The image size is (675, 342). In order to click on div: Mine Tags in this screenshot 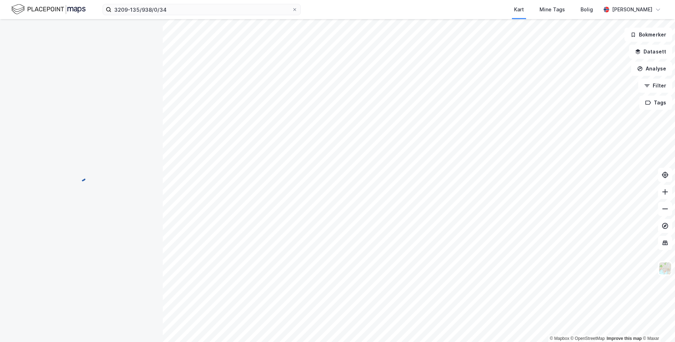, I will do `click(552, 10)`.